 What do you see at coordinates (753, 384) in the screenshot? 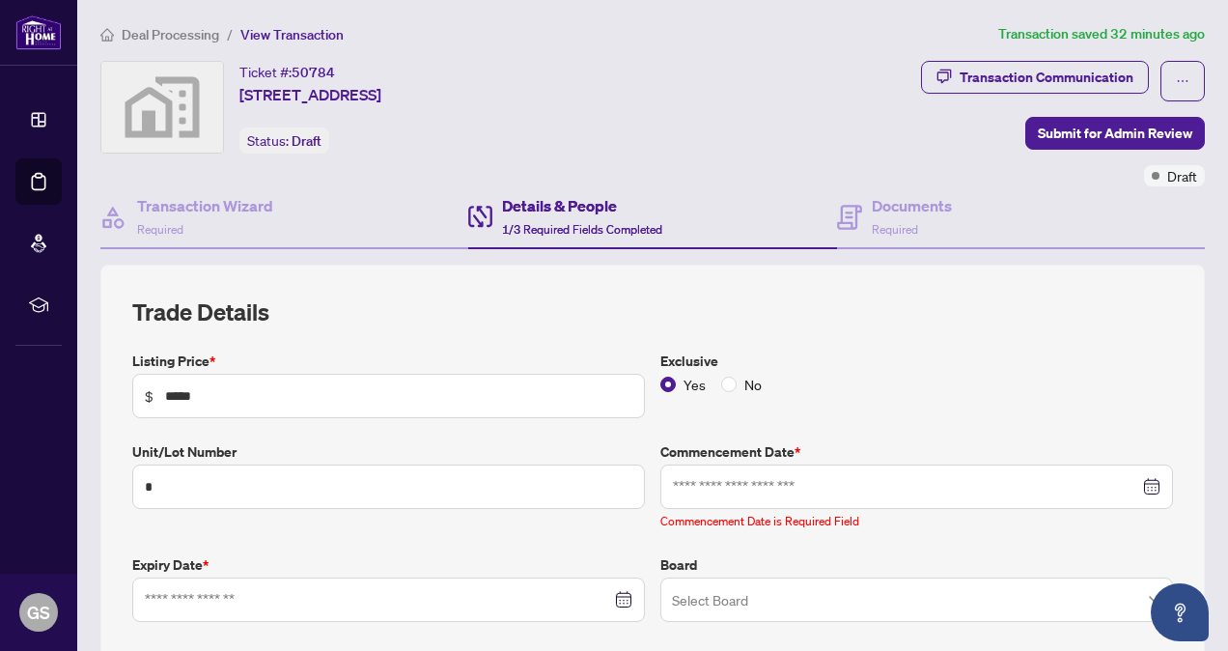
I see `span: No` at bounding box center [753, 384].